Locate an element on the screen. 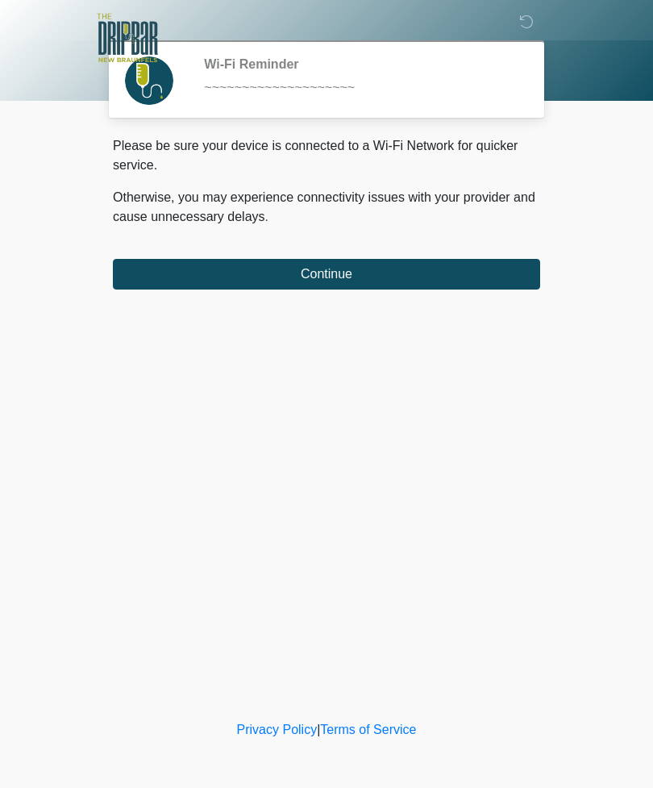 The width and height of the screenshot is (653, 788). img: The DRIPBaR - New Braunfels Logo is located at coordinates (127, 38).